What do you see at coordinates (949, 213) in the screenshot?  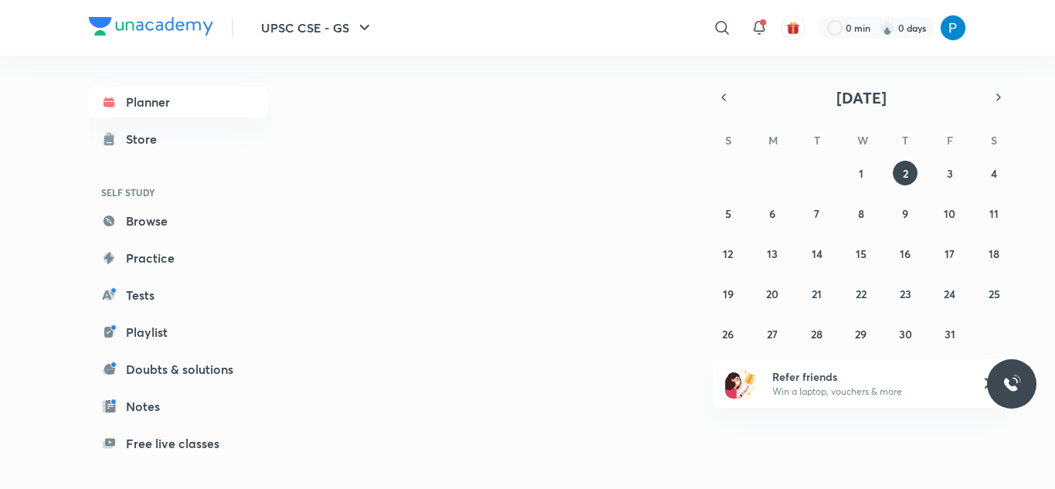 I see `abbr: October 10, 2025` at bounding box center [949, 213].